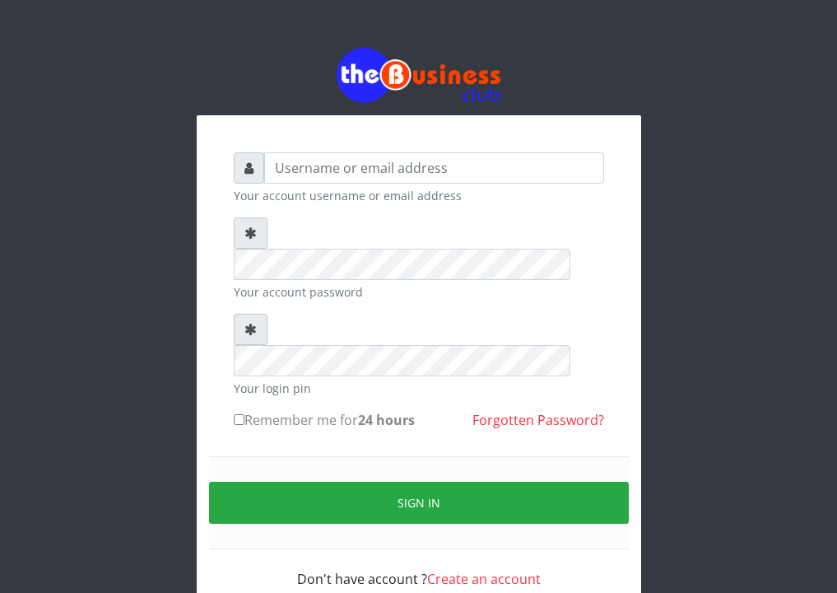 The image size is (837, 593). Describe the element at coordinates (419, 292) in the screenshot. I see `small: Your account password` at that location.